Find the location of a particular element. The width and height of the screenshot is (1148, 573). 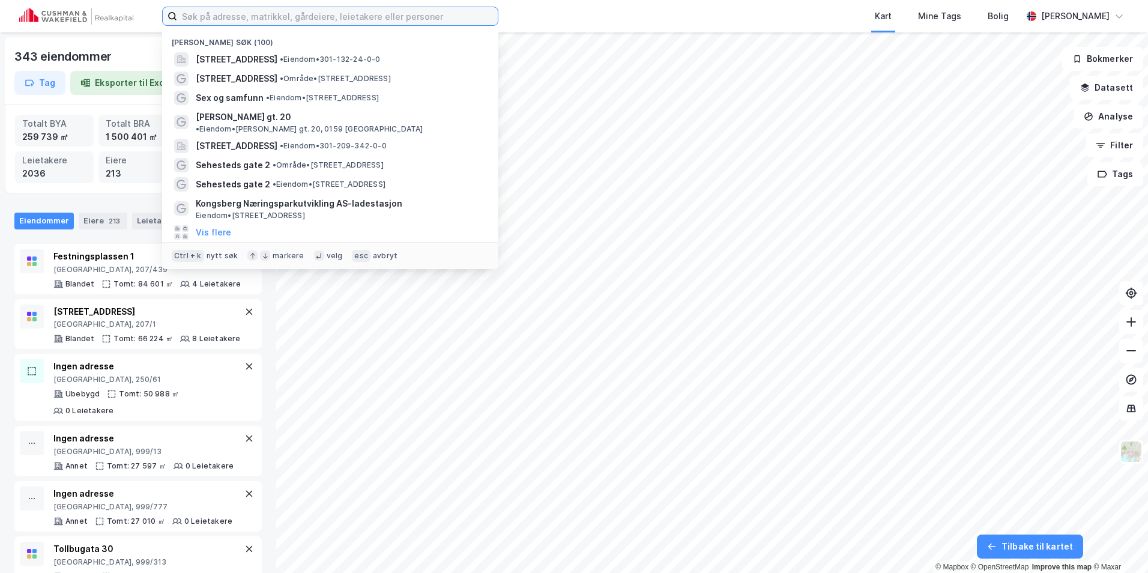

a: Mapbox is located at coordinates (952, 567).